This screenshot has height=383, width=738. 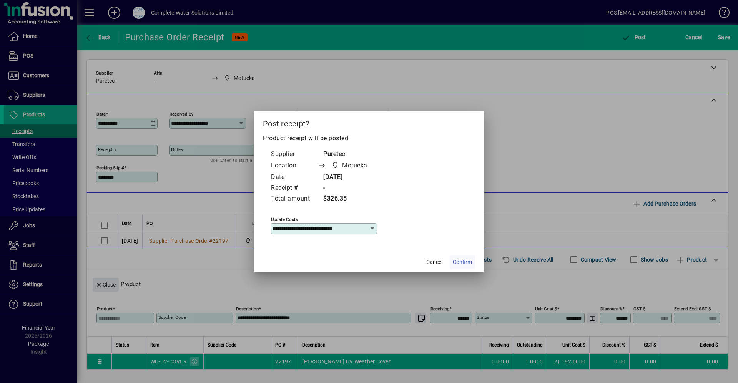 I want to click on td: $326.35, so click(x=350, y=199).